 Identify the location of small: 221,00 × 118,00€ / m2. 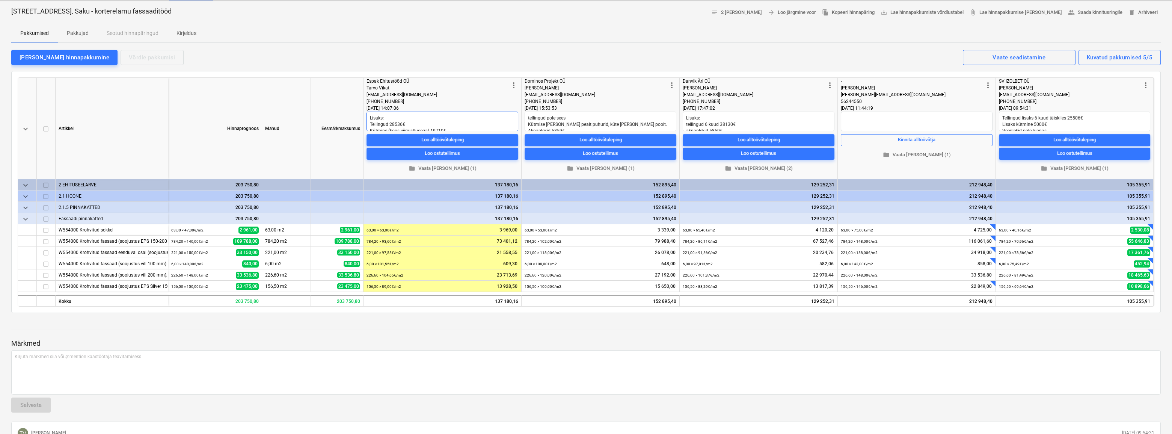
(543, 252).